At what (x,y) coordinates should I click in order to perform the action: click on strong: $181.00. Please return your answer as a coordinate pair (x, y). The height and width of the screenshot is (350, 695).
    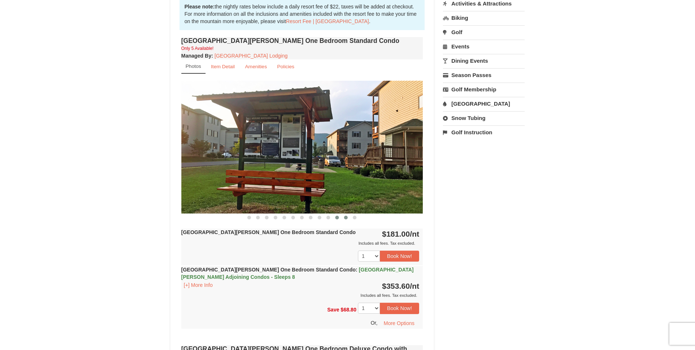
    Looking at the image, I should click on (401, 233).